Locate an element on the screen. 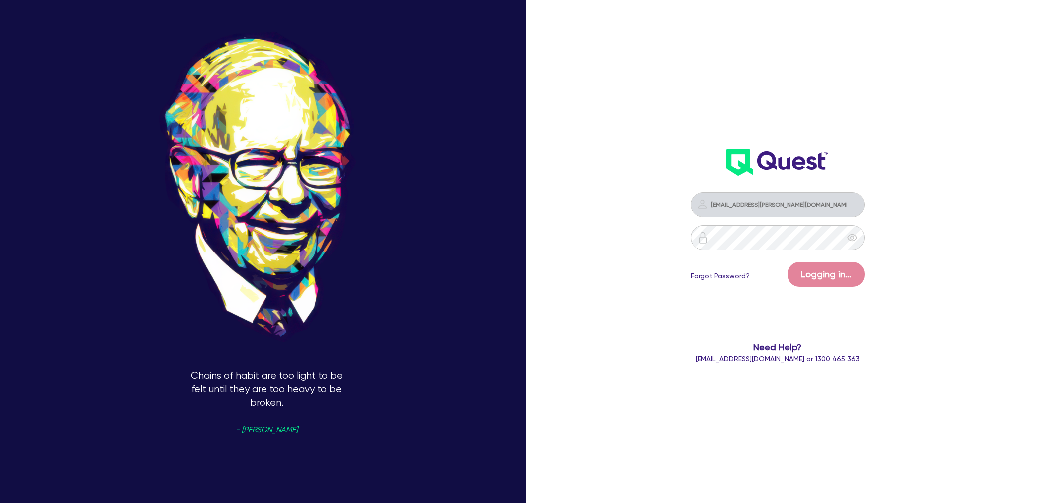  span: Need Help? is located at coordinates (777, 347).